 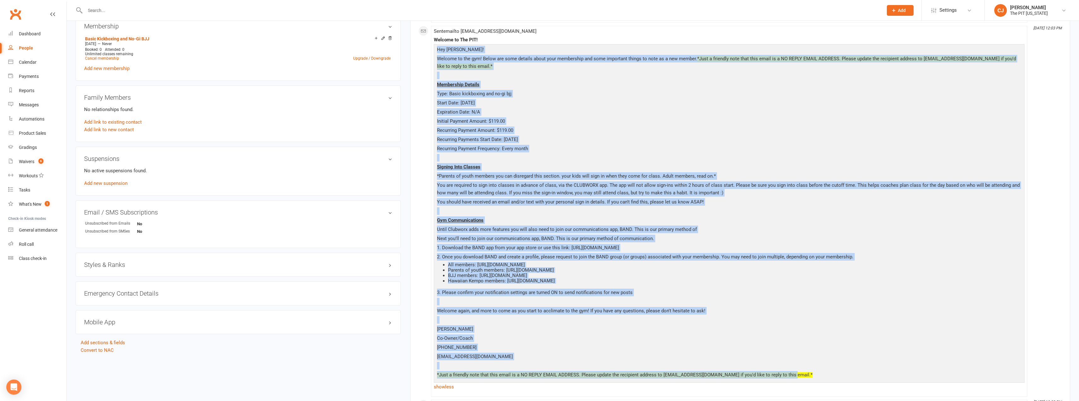 What do you see at coordinates (111, 223) in the screenshot?
I see `div: Unsubscribed from Emails` at bounding box center [111, 223].